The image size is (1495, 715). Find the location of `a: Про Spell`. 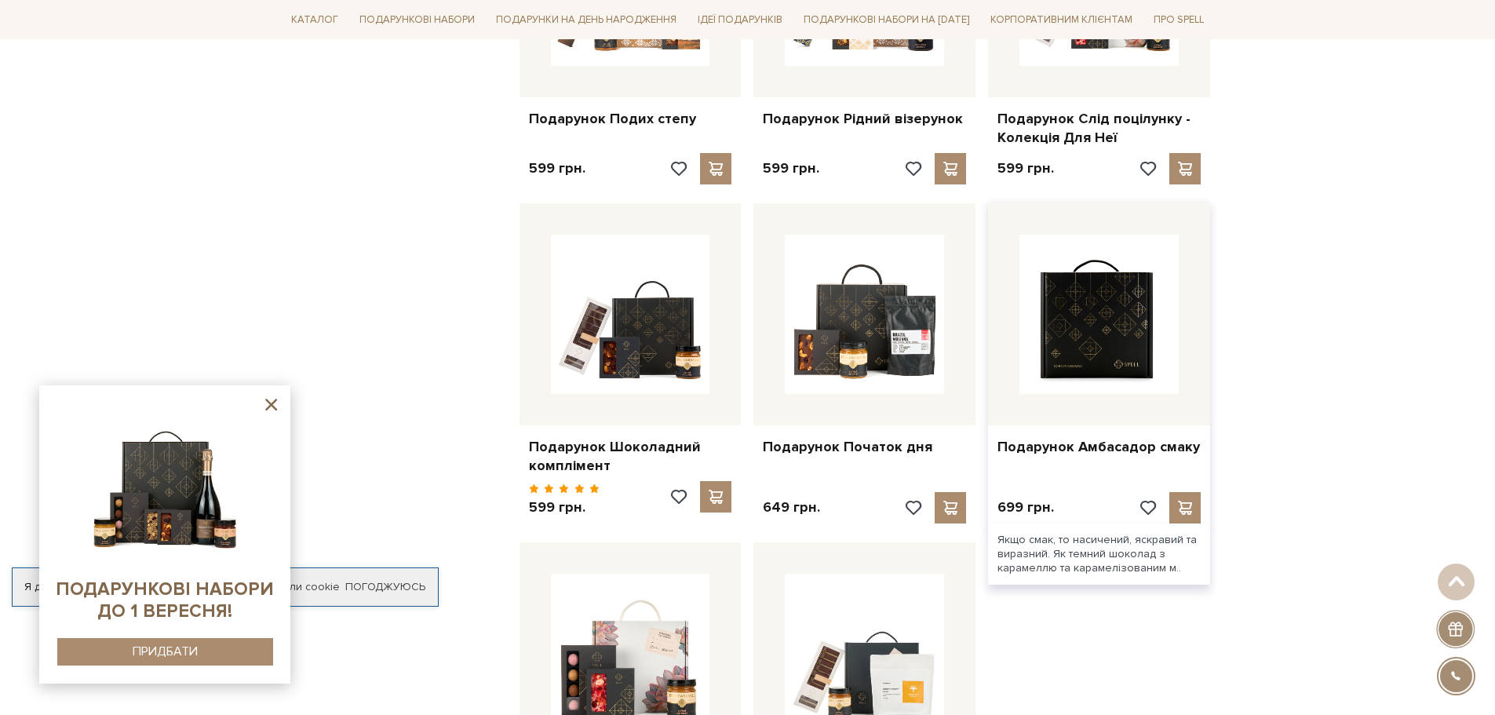

a: Про Spell is located at coordinates (1179, 20).